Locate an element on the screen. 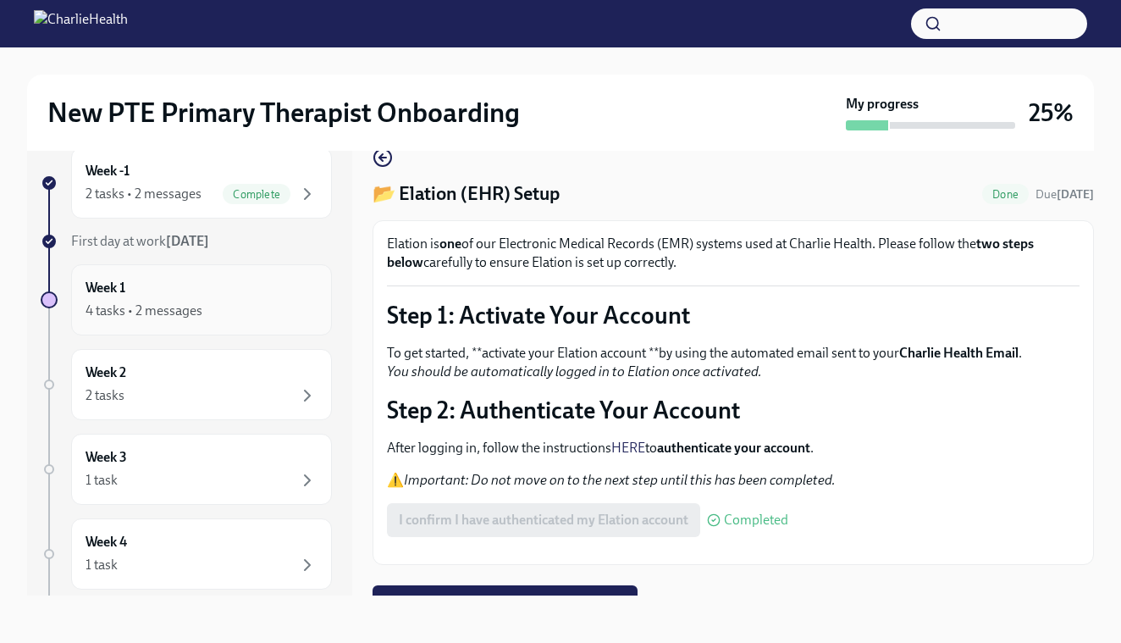  a: Week 22 tasks is located at coordinates (186, 384).